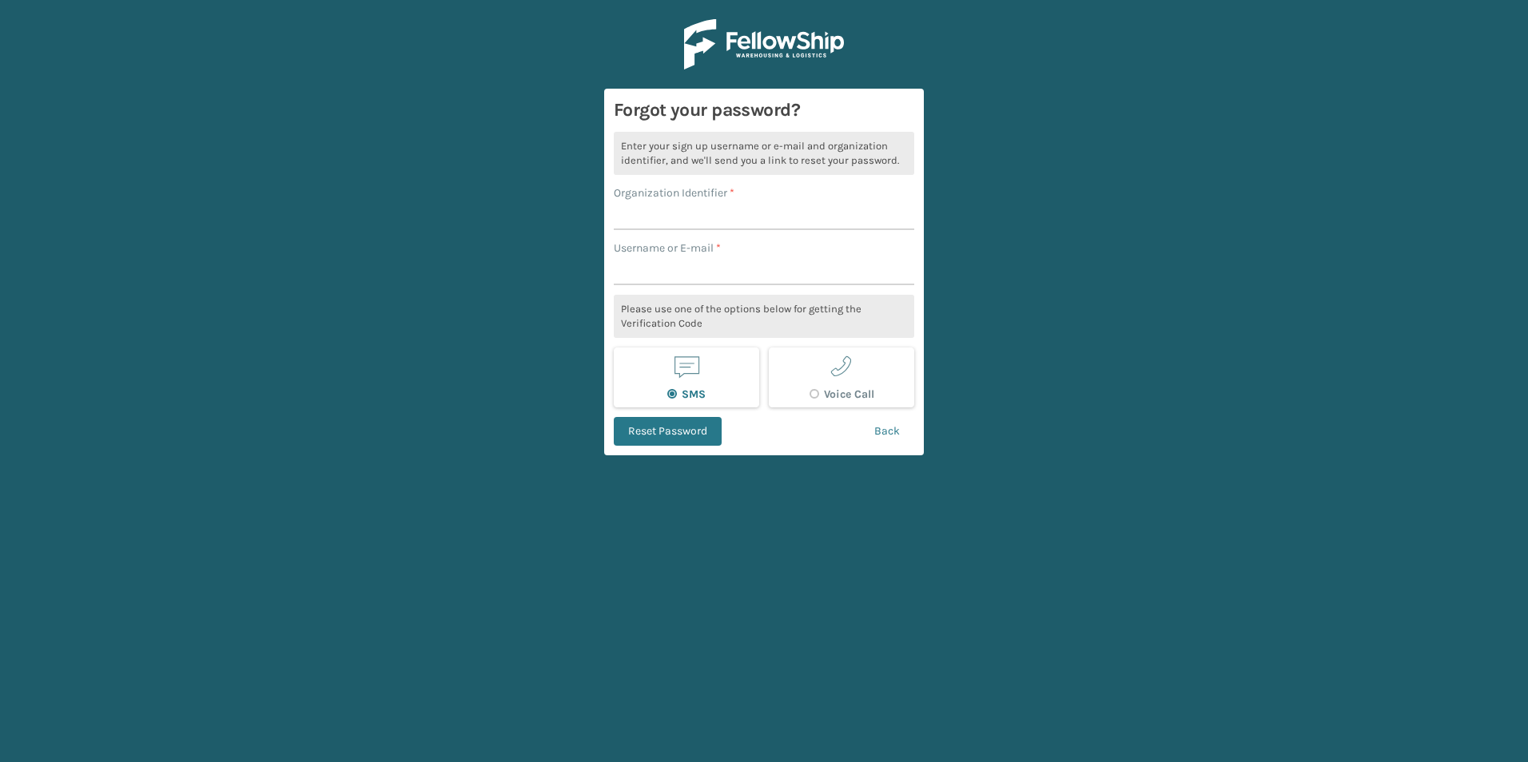 The width and height of the screenshot is (1528, 762). Describe the element at coordinates (764, 153) in the screenshot. I see `p: Enter your sign up username or e-mail and organization identifier, and we'll send you a link to r...` at that location.